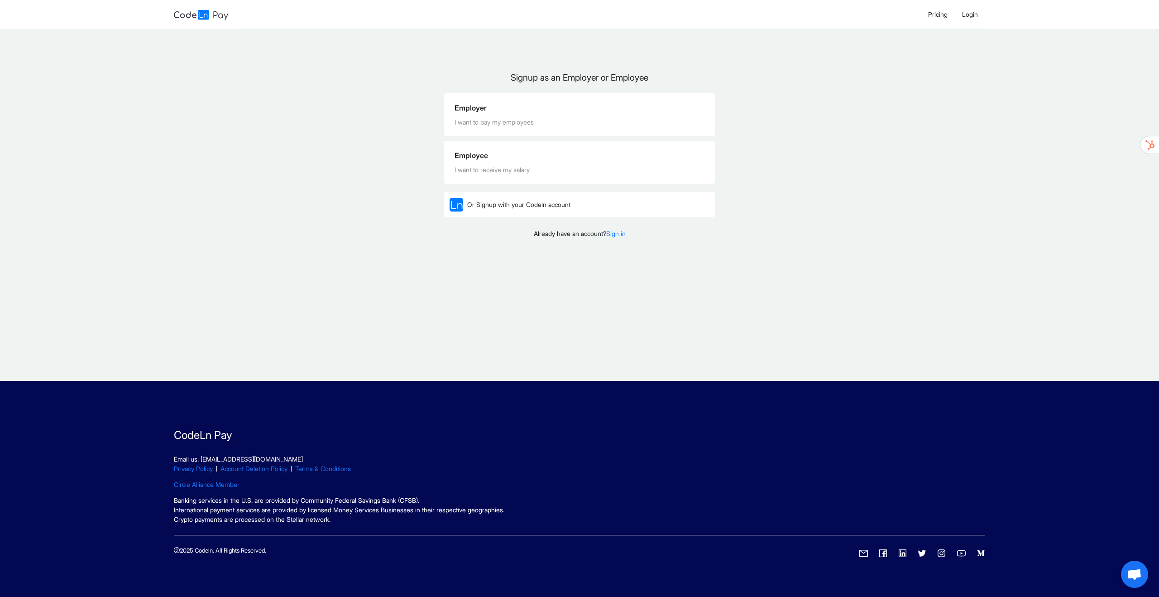 The width and height of the screenshot is (1159, 597). I want to click on span: Or Signup with your Codeln account, so click(519, 204).